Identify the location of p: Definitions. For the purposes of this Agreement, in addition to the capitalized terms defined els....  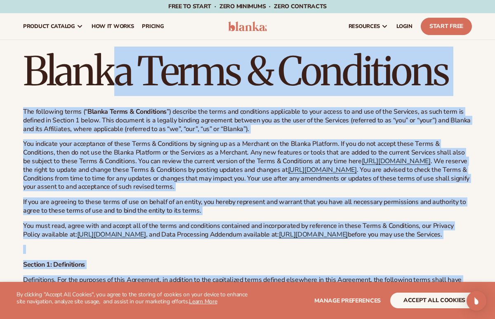
(247, 285).